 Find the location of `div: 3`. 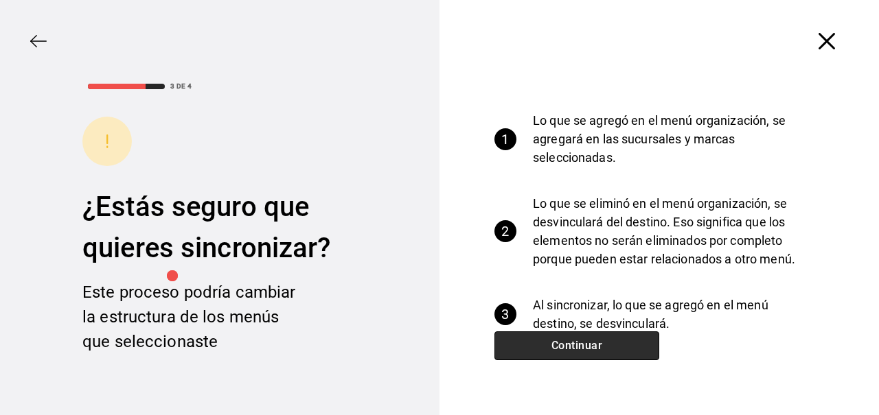

div: 3 is located at coordinates (505, 314).